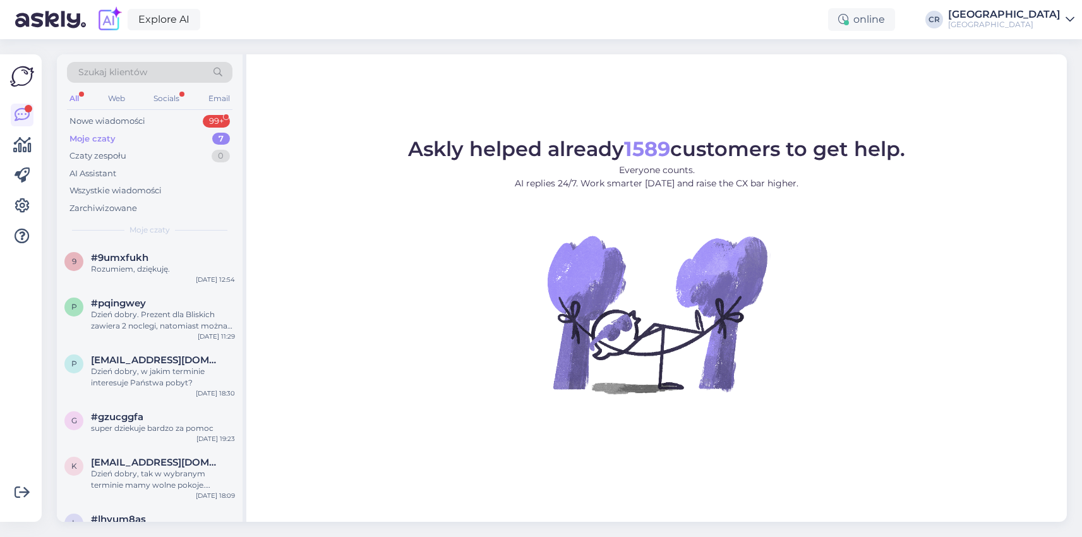  What do you see at coordinates (118, 303) in the screenshot?
I see `span: #pqingwey` at bounding box center [118, 303].